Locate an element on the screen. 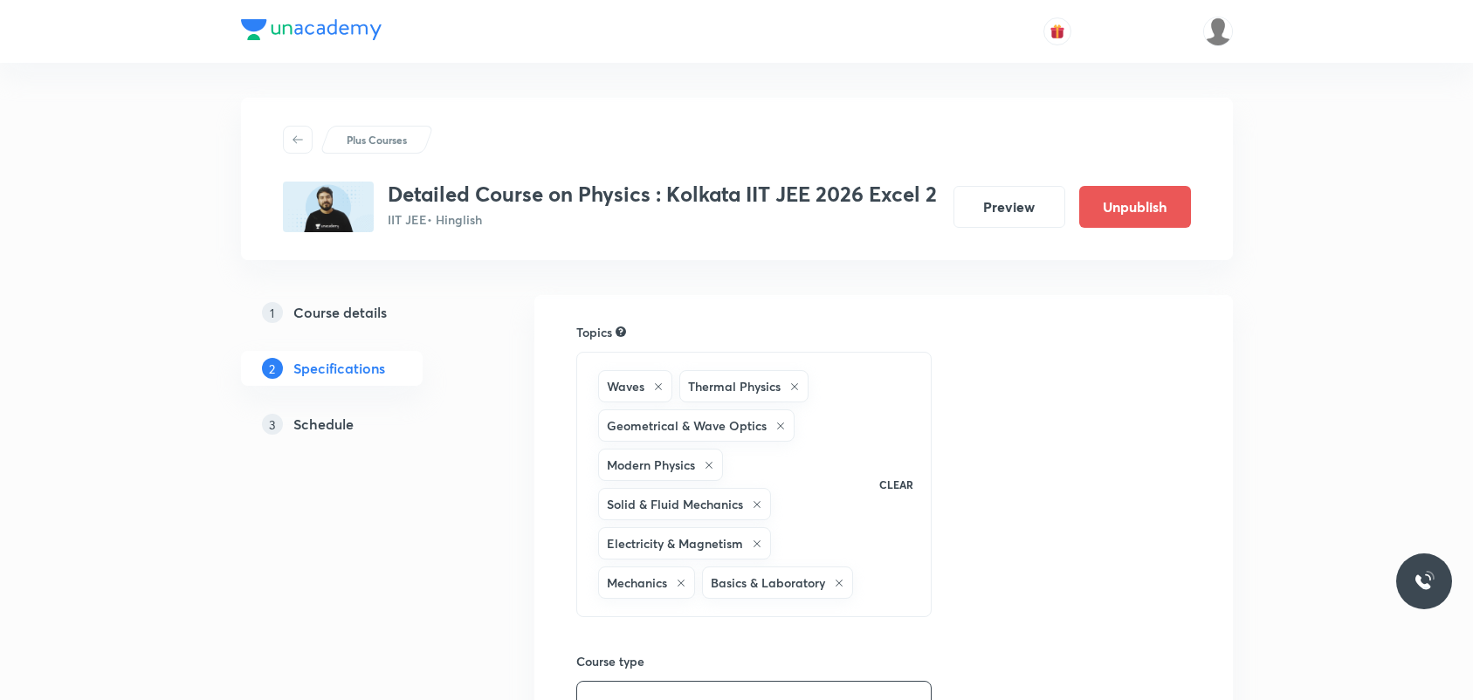  h6: Geometrical & Wave Optics is located at coordinates (686, 425).